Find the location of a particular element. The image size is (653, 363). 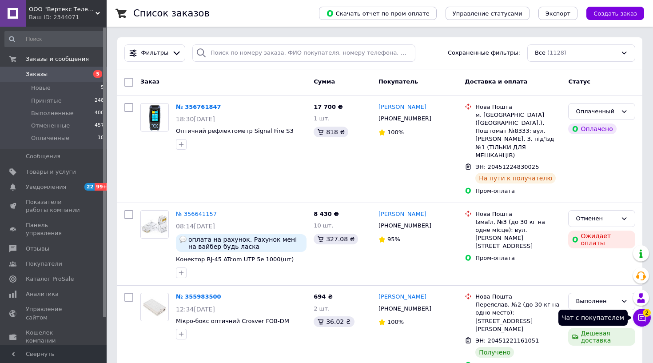

span: Сохраненные фильтры: is located at coordinates (484, 53).